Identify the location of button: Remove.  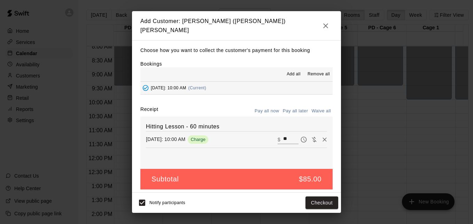
(325, 139).